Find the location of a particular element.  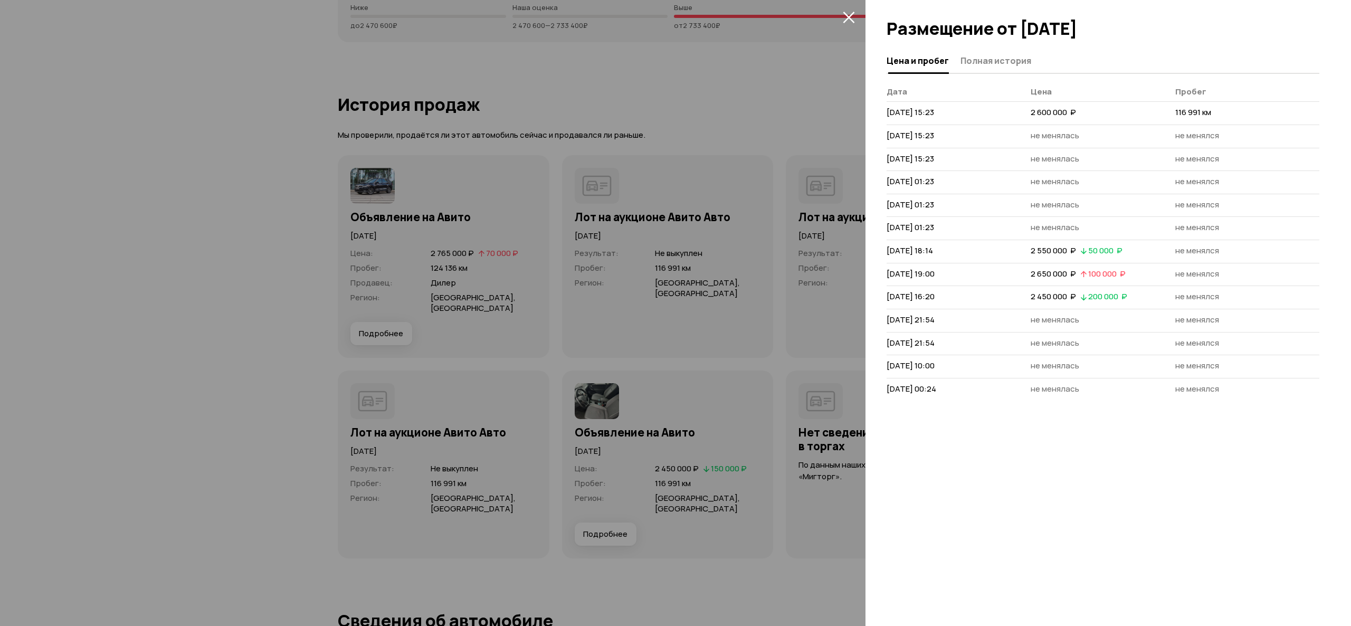

span: Полная история is located at coordinates (996, 61).